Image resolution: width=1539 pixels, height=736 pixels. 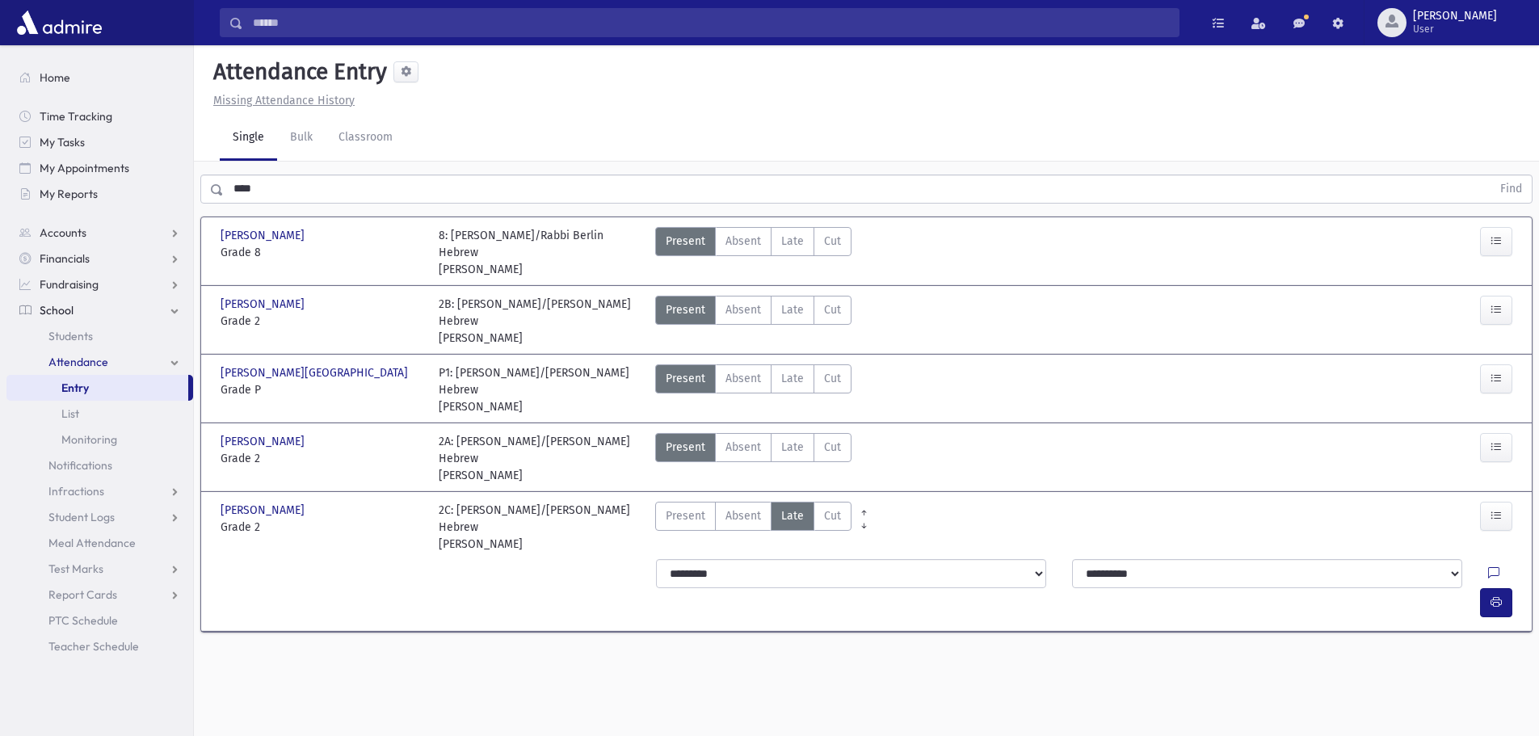 I want to click on span: Teacher Schedule, so click(x=94, y=646).